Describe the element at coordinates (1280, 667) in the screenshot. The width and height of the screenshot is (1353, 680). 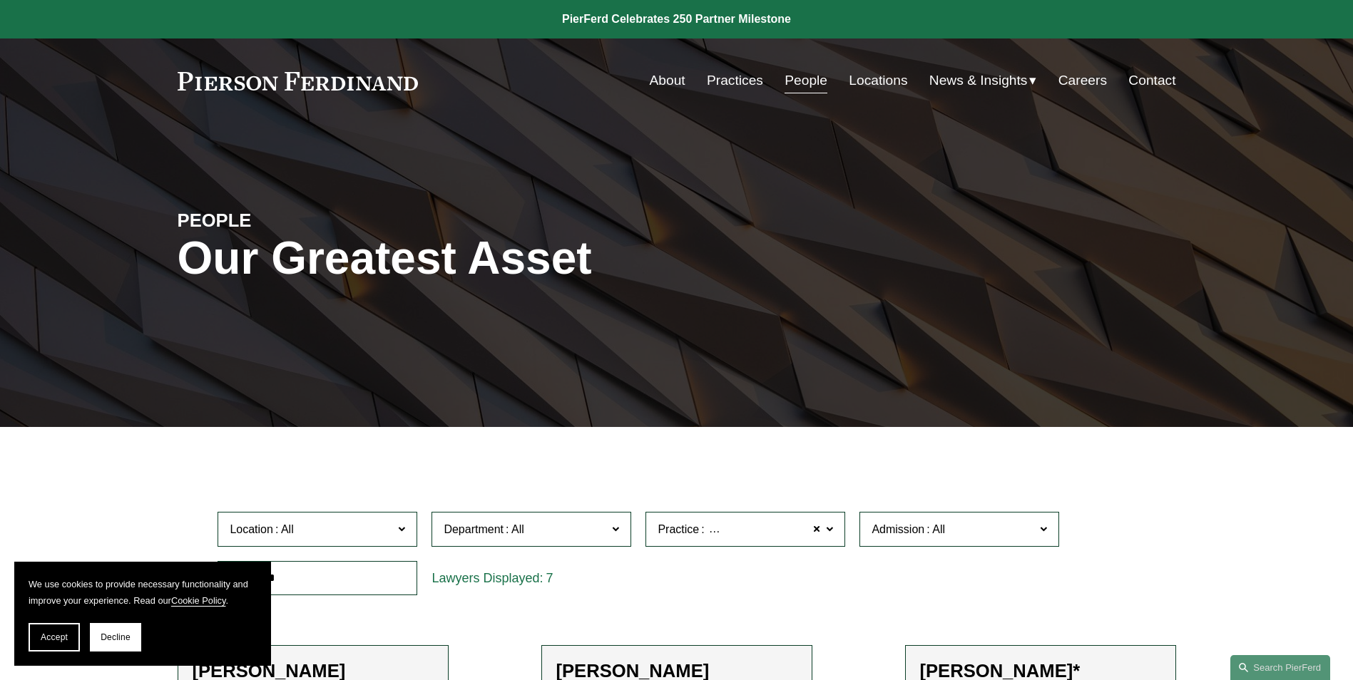
I see `a: Search this site` at that location.